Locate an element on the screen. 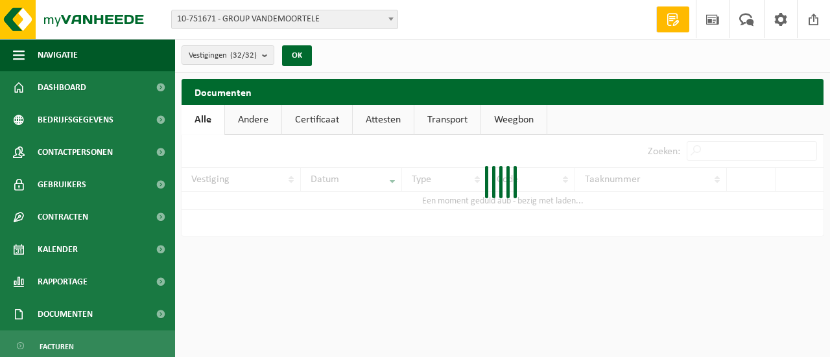  a: Andere is located at coordinates (253, 120).